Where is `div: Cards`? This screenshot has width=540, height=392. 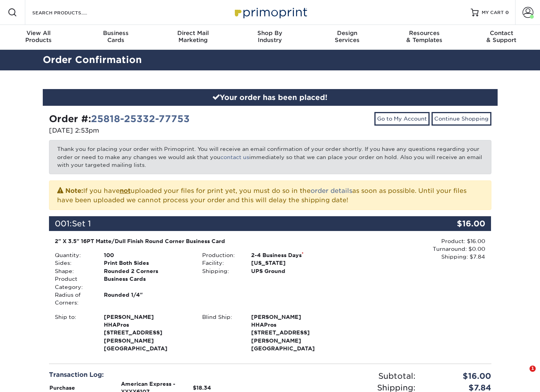 div: Cards is located at coordinates (116, 37).